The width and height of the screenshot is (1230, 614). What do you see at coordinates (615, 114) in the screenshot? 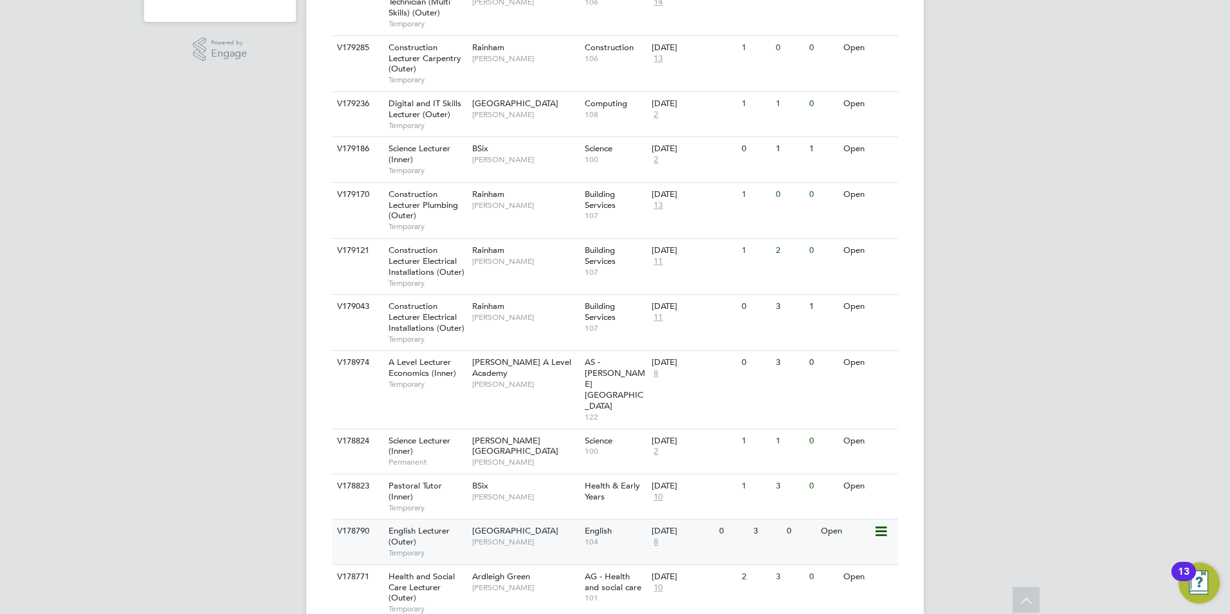
I see `span: 108` at bounding box center [615, 114].